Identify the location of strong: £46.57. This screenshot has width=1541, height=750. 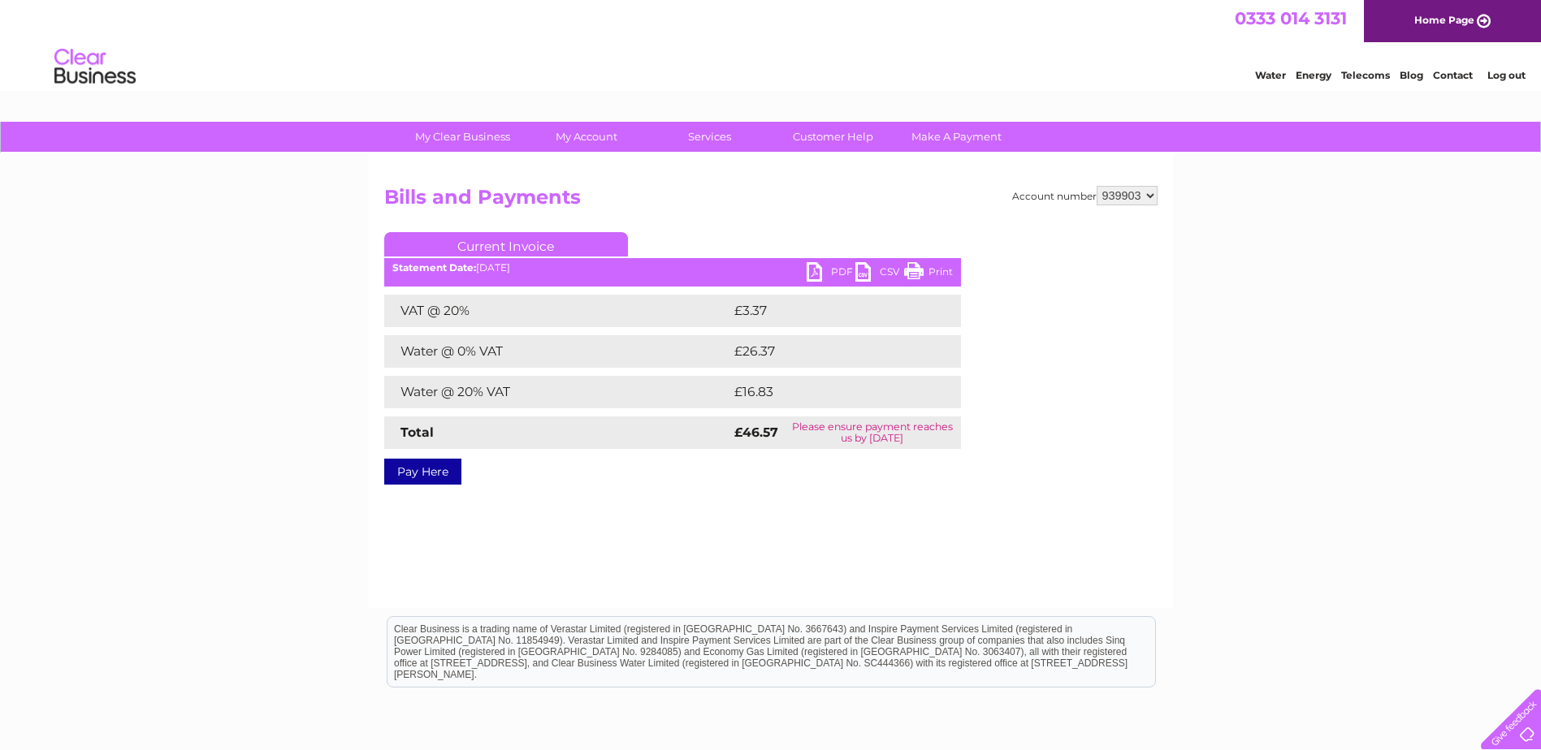
(756, 432).